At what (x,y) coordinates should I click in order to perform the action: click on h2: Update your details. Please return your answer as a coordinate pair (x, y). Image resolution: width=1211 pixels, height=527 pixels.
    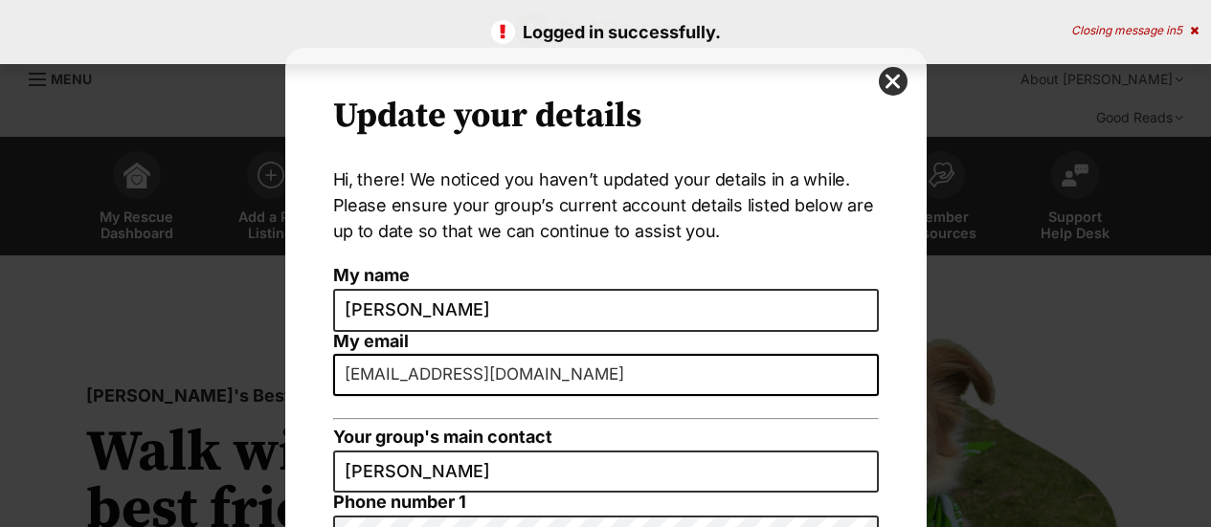
    Looking at the image, I should click on (606, 117).